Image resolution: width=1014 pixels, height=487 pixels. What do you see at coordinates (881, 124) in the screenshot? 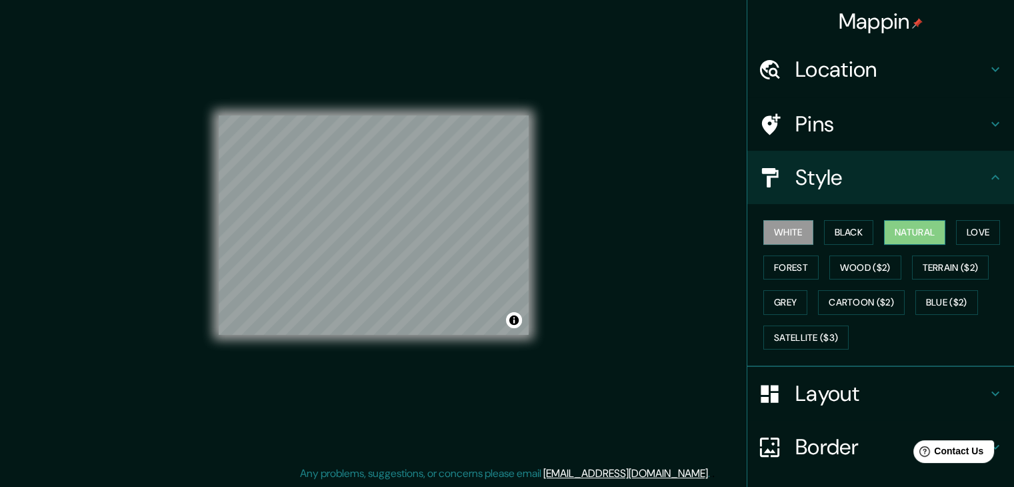
I see `div: Pins` at bounding box center [881, 124].